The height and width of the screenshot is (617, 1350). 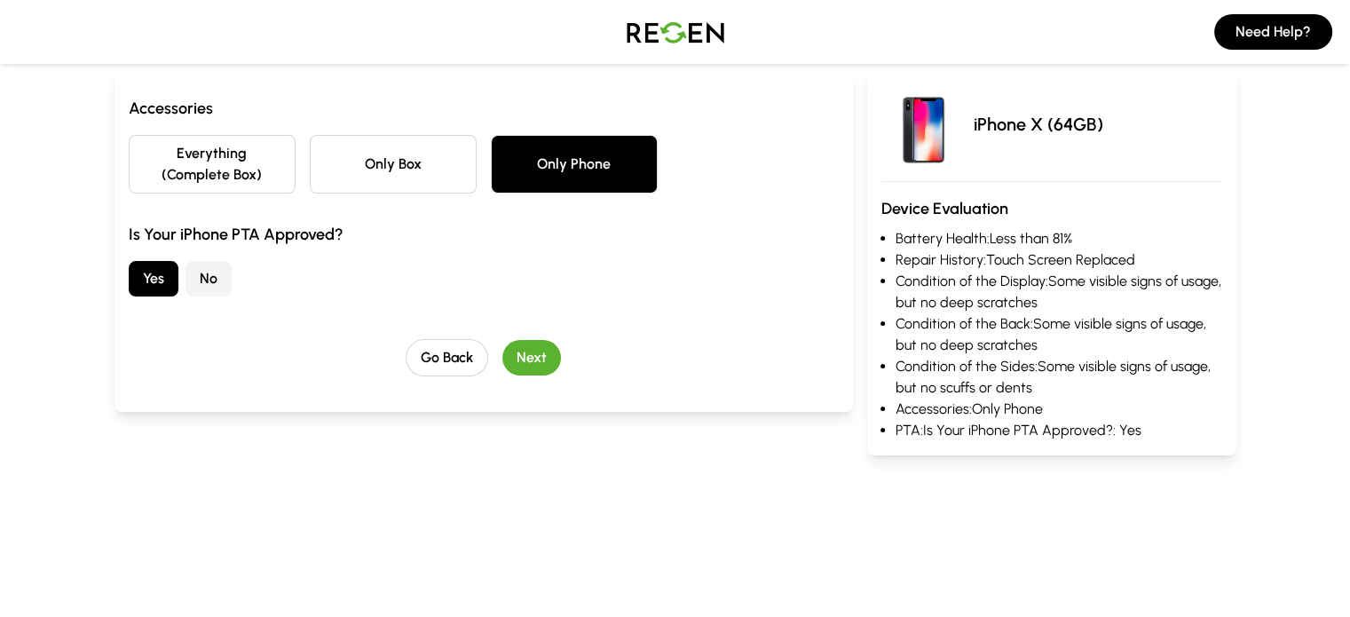 What do you see at coordinates (209, 279) in the screenshot?
I see `button: No` at bounding box center [209, 279].